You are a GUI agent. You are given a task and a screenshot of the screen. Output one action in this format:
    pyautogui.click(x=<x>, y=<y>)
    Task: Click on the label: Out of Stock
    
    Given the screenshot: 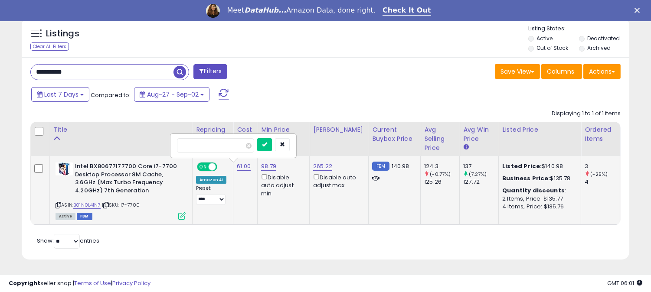 What is the action you would take?
    pyautogui.click(x=552, y=48)
    